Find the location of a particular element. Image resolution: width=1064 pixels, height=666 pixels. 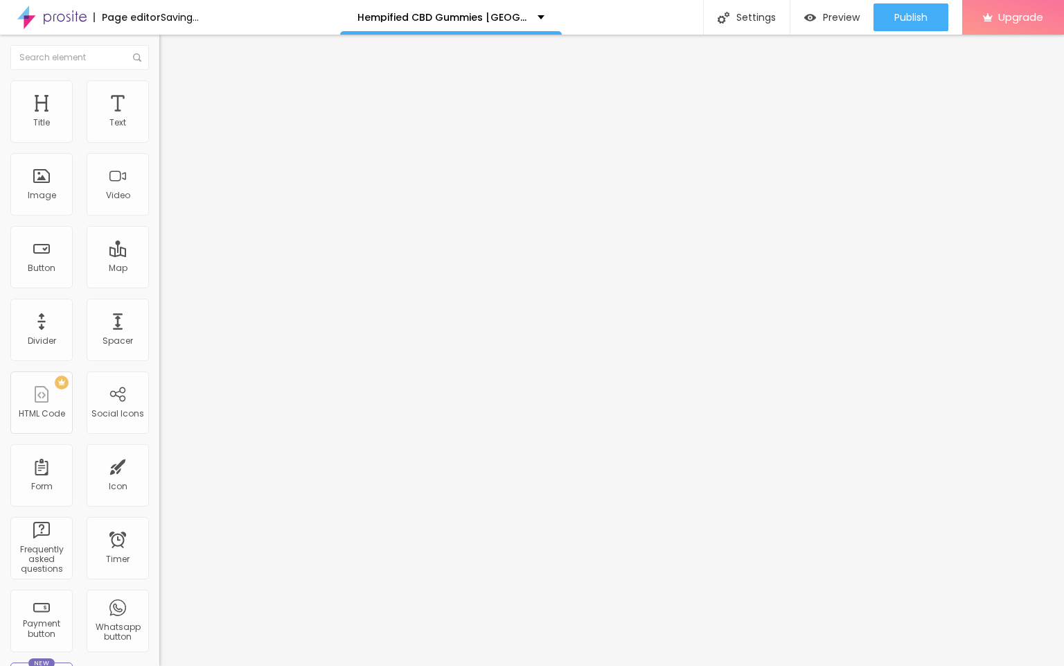

div: Payment button is located at coordinates (41, 629).